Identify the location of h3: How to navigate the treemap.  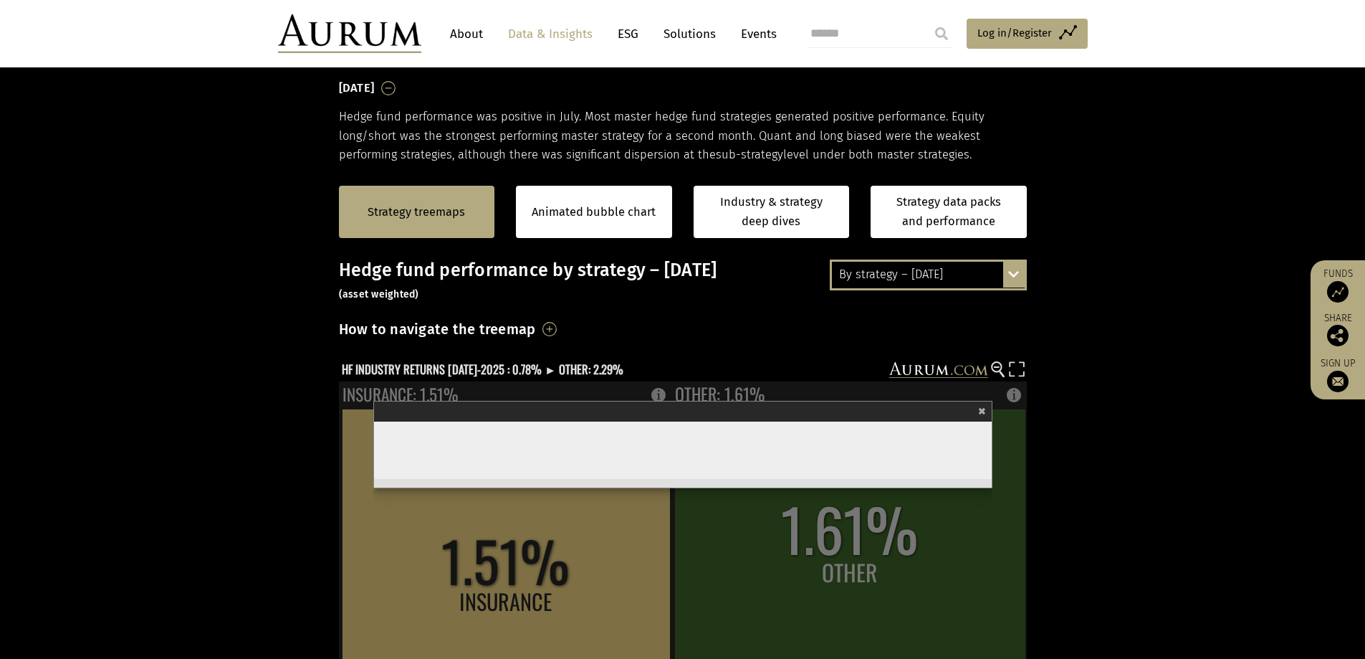
(437, 329).